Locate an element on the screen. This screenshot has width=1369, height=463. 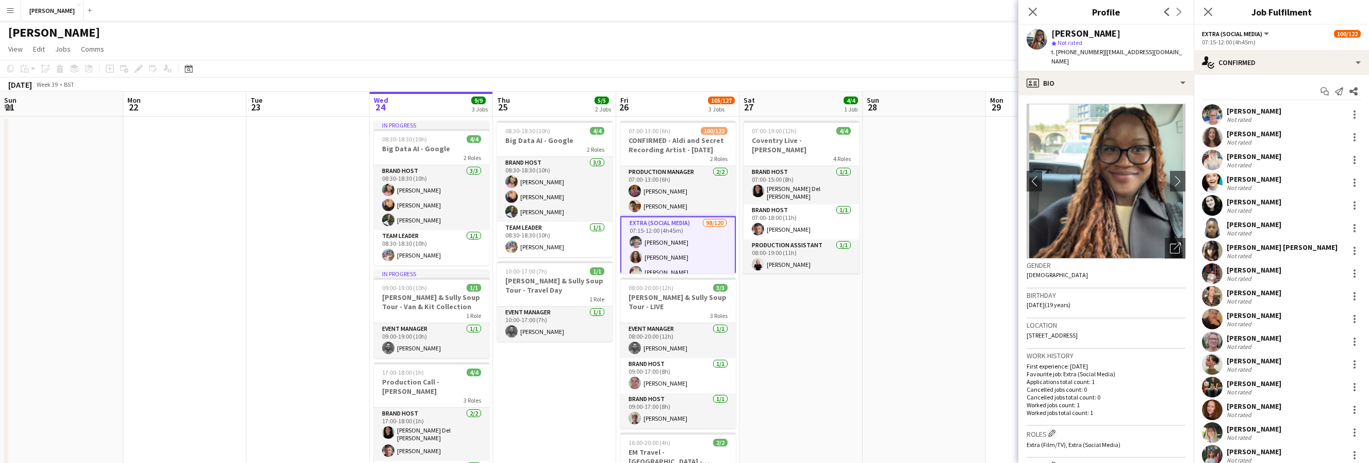
div: 2 Jobs is located at coordinates (603, 109).